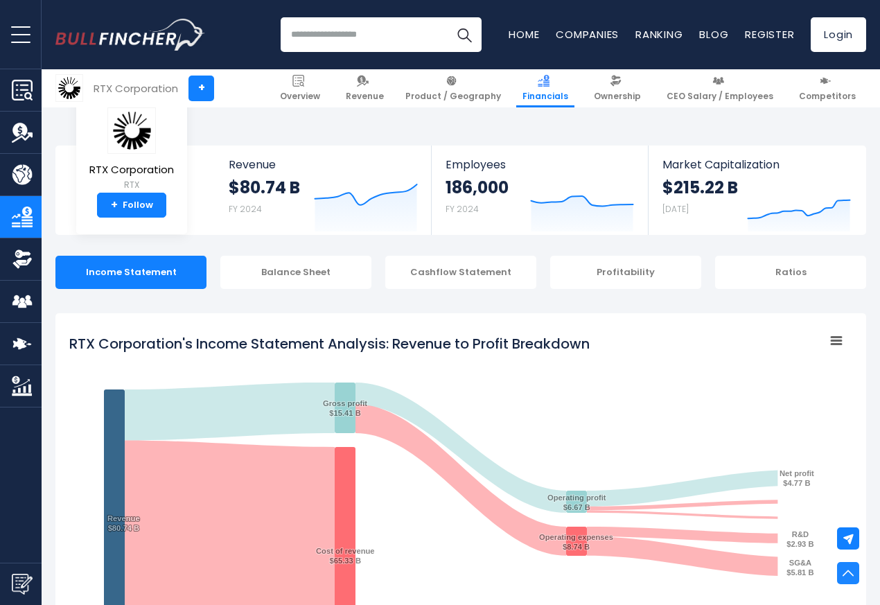  Describe the element at coordinates (453, 88) in the screenshot. I see `a: Product / Geography` at that location.